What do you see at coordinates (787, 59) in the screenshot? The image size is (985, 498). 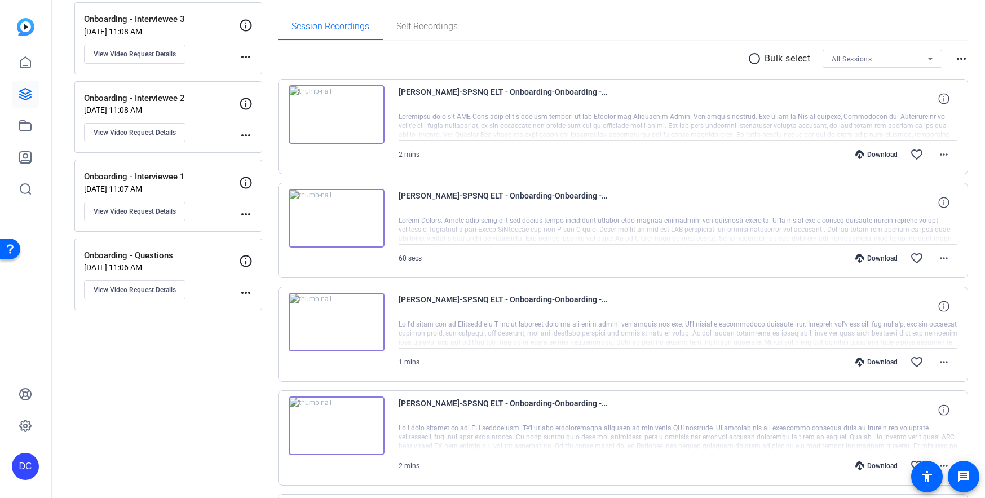 I see `p: Bulk select` at bounding box center [787, 59].